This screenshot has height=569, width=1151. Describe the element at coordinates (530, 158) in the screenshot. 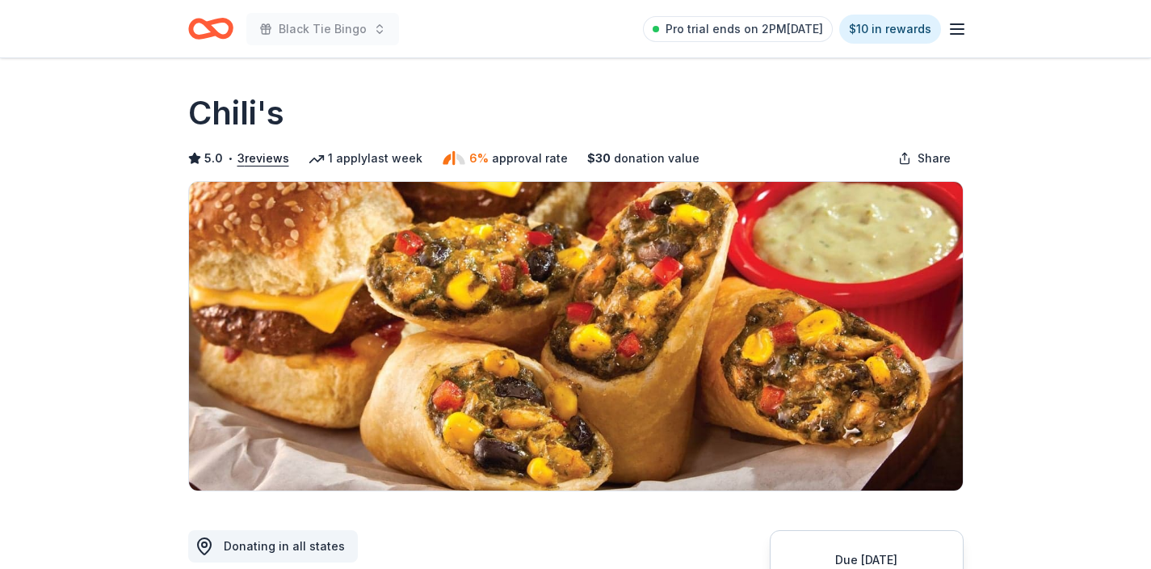

I see `span: approval rate` at that location.